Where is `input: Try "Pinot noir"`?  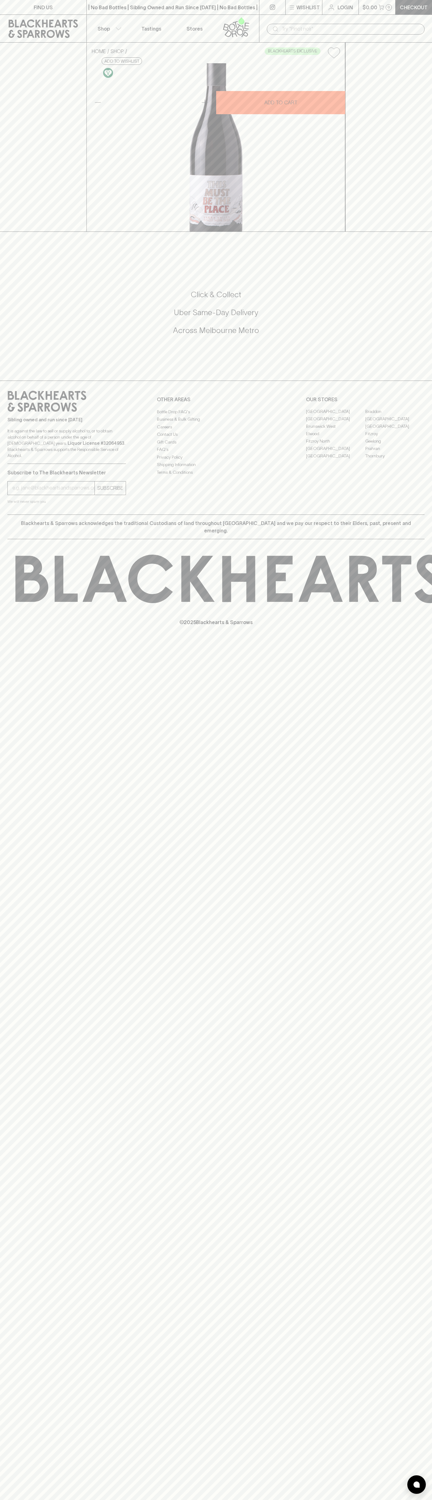
input: Try "Pinot noir" is located at coordinates (350, 29).